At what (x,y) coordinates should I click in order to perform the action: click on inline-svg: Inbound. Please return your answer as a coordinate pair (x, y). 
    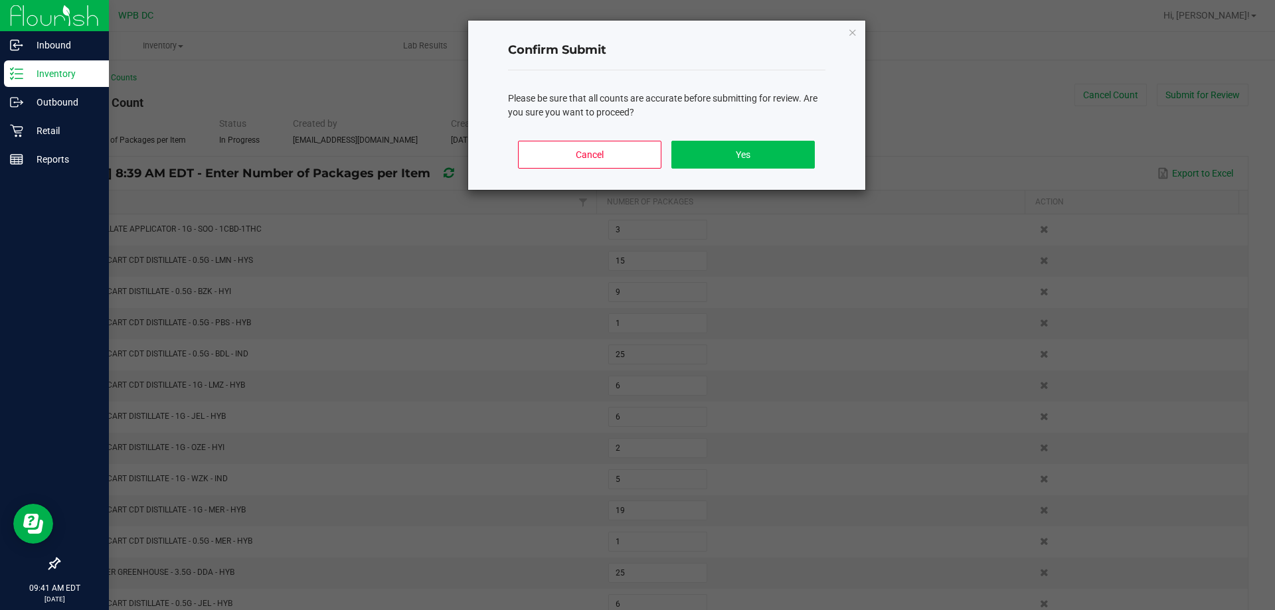
    Looking at the image, I should click on (17, 45).